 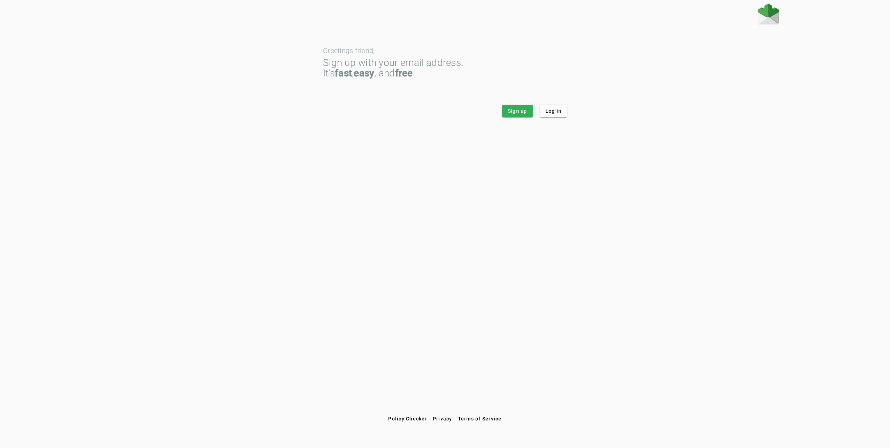 What do you see at coordinates (517, 111) in the screenshot?
I see `button: Sign up` at bounding box center [517, 111].